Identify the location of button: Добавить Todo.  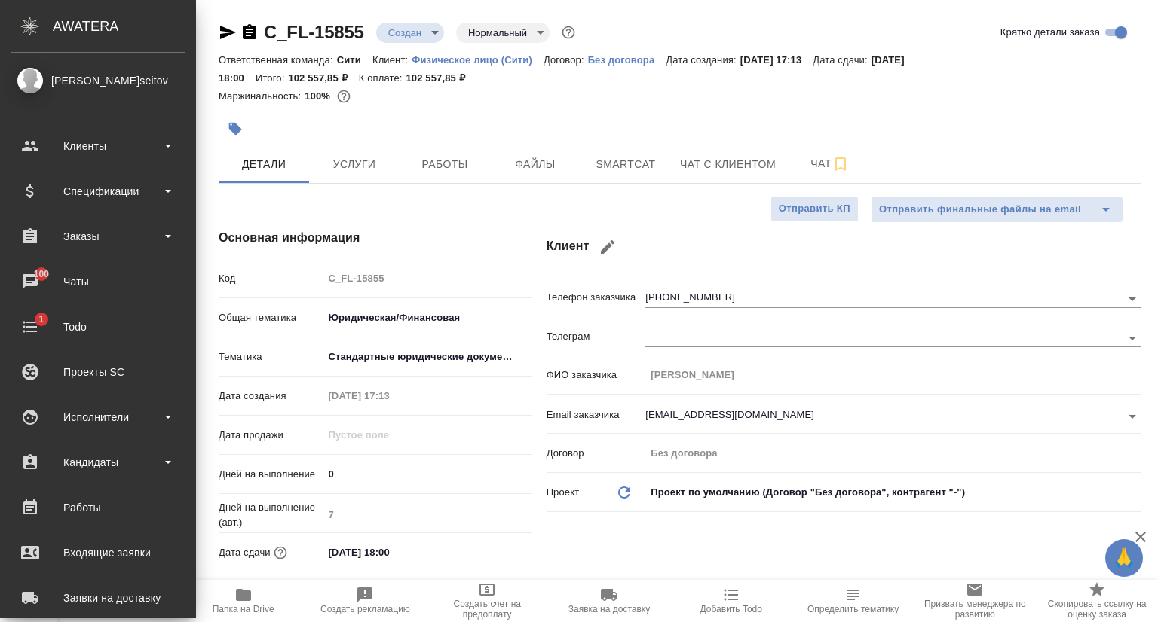
(731, 601).